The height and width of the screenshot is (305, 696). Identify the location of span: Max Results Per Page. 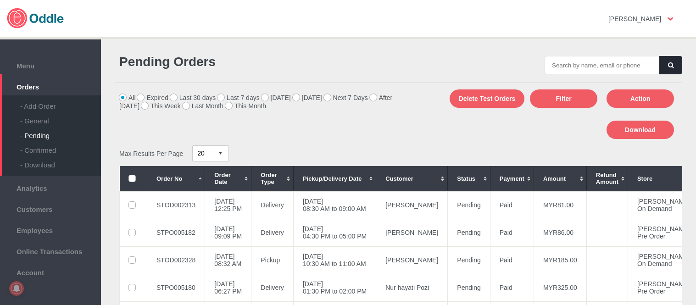
(151, 153).